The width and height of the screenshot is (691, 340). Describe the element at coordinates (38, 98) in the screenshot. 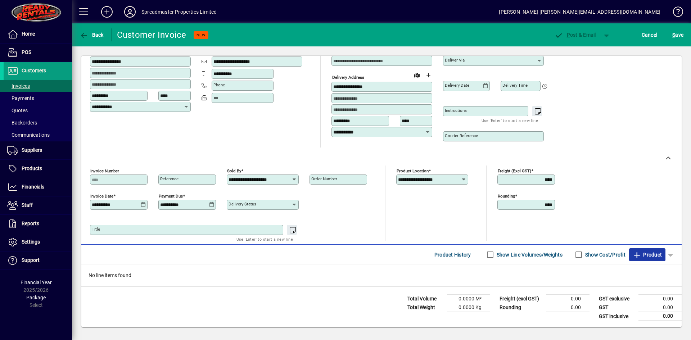

I see `a: Payments` at that location.